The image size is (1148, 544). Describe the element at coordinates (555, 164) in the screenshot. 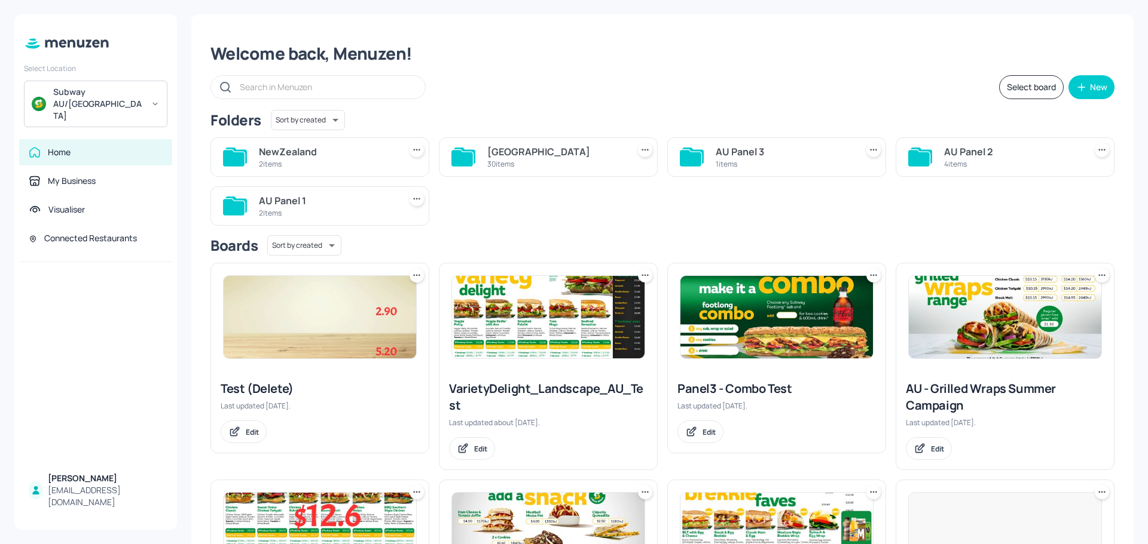

I see `div: 30 items` at that location.